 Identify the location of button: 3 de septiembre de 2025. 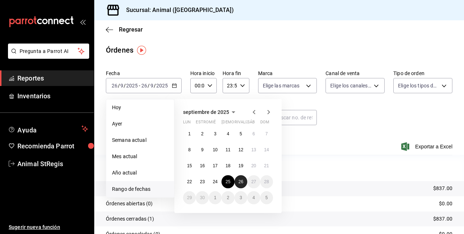
(215, 134).